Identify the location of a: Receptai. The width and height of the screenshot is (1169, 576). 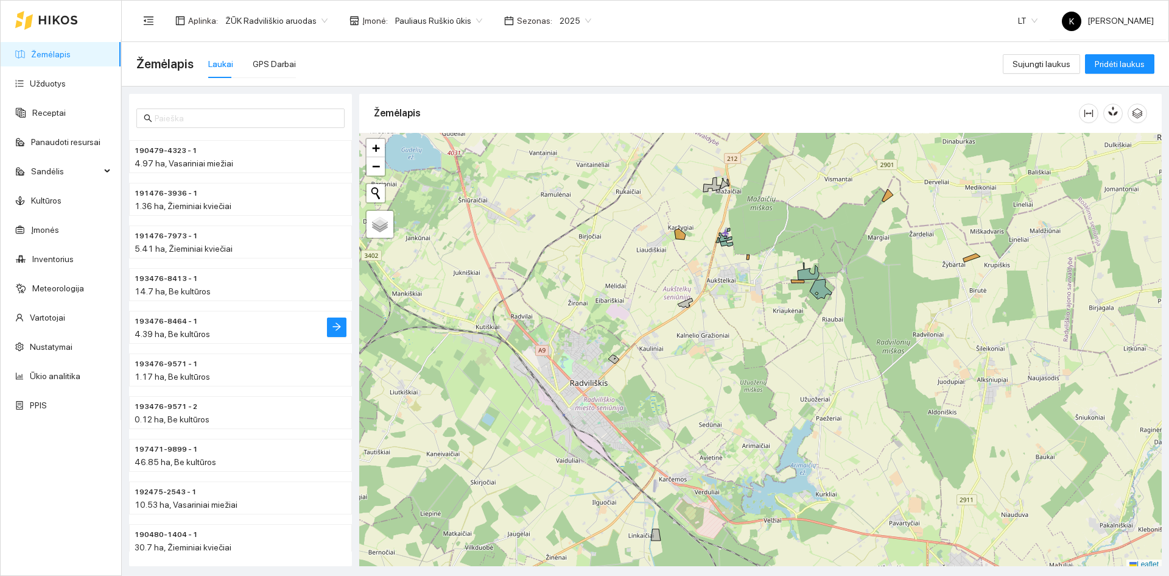
(49, 113).